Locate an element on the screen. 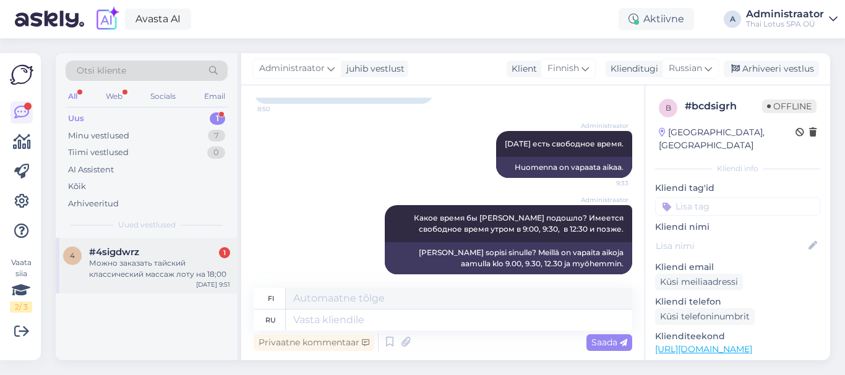 The height and width of the screenshot is (375, 845). span: 9:35 is located at coordinates (605, 279).